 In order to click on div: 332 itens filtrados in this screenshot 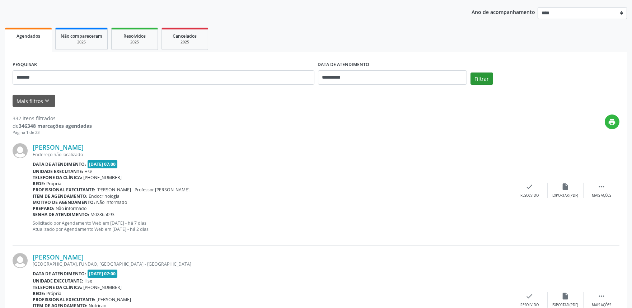, I will do `click(52, 118)`.